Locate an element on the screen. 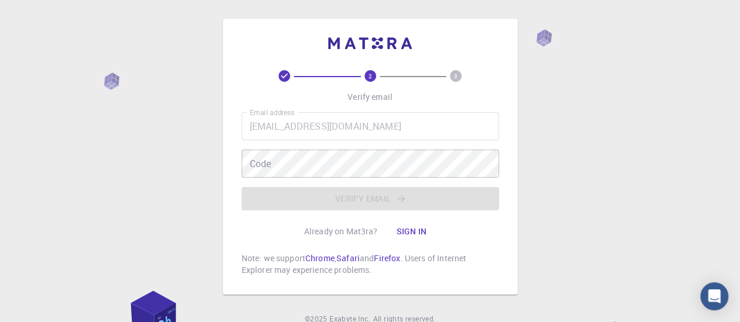 The width and height of the screenshot is (740, 322). button: Sign in is located at coordinates (411, 232).